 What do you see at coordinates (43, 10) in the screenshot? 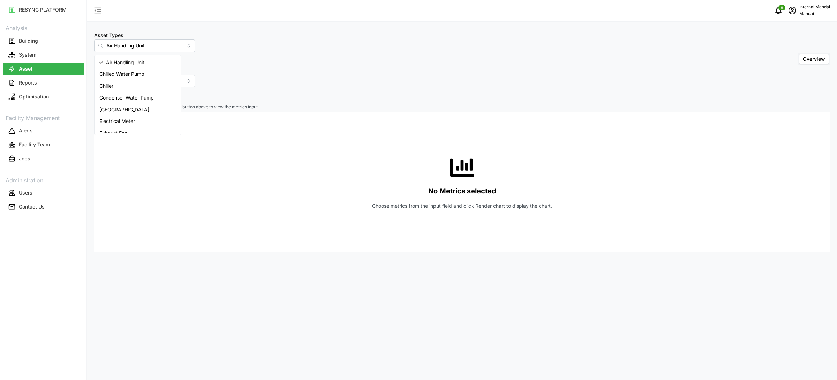
I see `p: RESYNC PLATFORM` at bounding box center [43, 10].